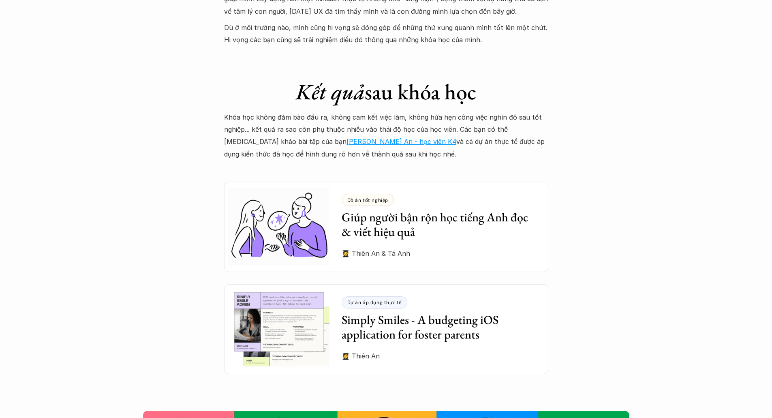 This screenshot has height=418, width=772. Describe the element at coordinates (374, 302) in the screenshot. I see `p: Dự án áp dụng thực tế` at that location.